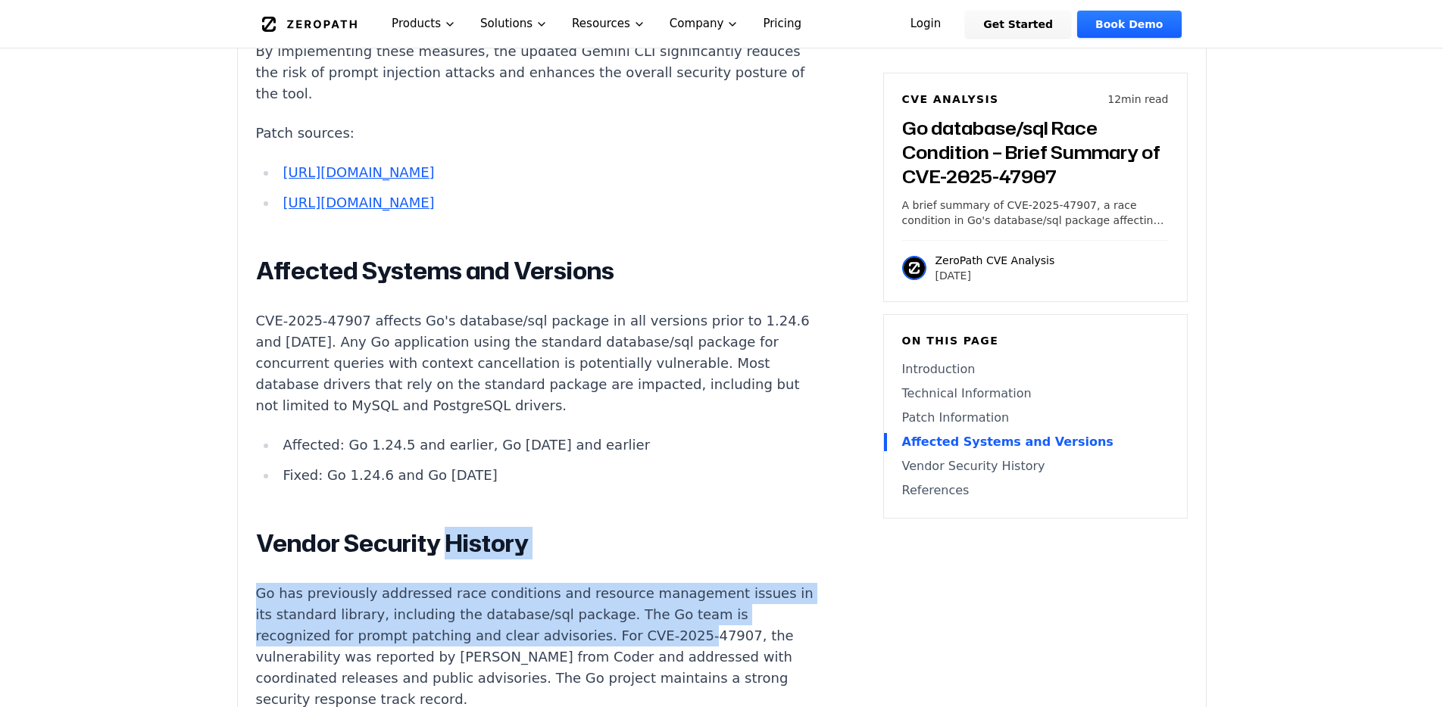 The width and height of the screenshot is (1443, 707). I want to click on a: Patch Information, so click(1035, 418).